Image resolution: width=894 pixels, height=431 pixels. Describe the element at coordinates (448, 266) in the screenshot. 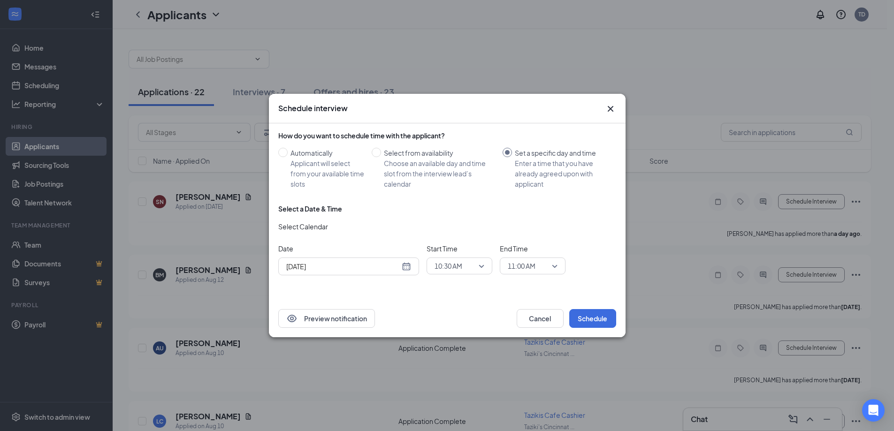

I see `span: 10:30 AM` at that location.